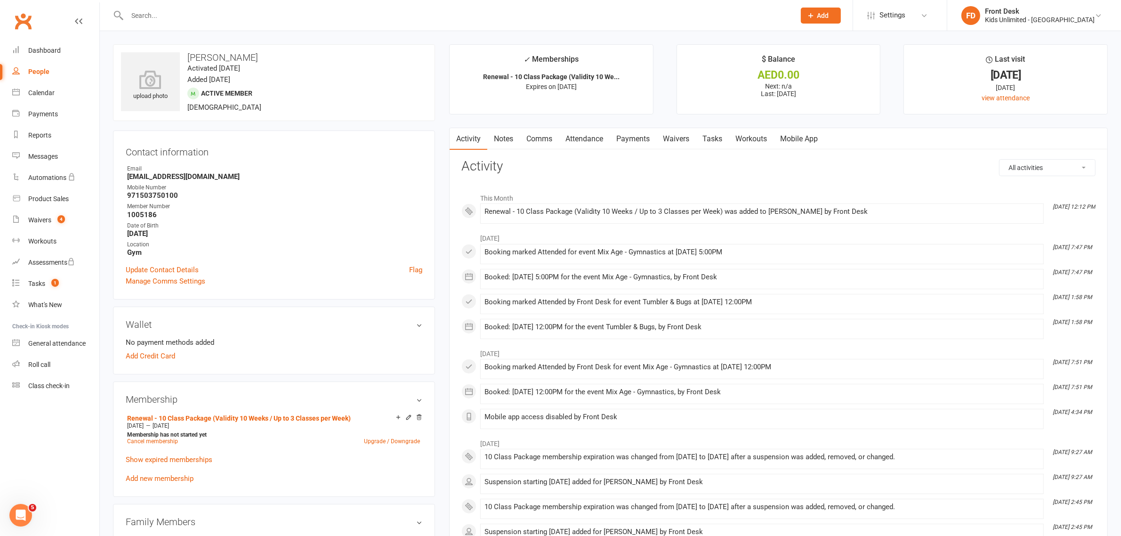  I want to click on a: Messages, so click(56, 156).